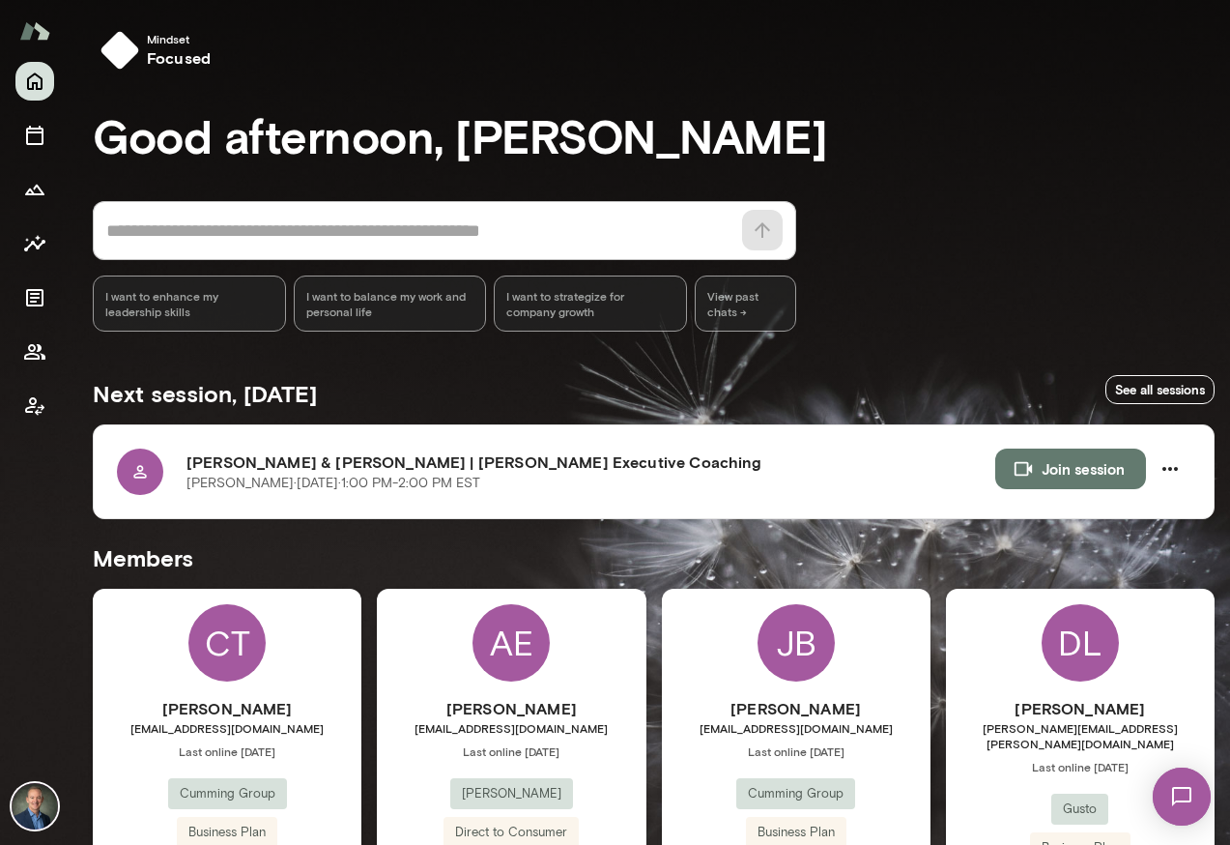 This screenshot has height=845, width=1230. What do you see at coordinates (189, 303) in the screenshot?
I see `span: I want to enhance my leadership skills` at bounding box center [189, 303].